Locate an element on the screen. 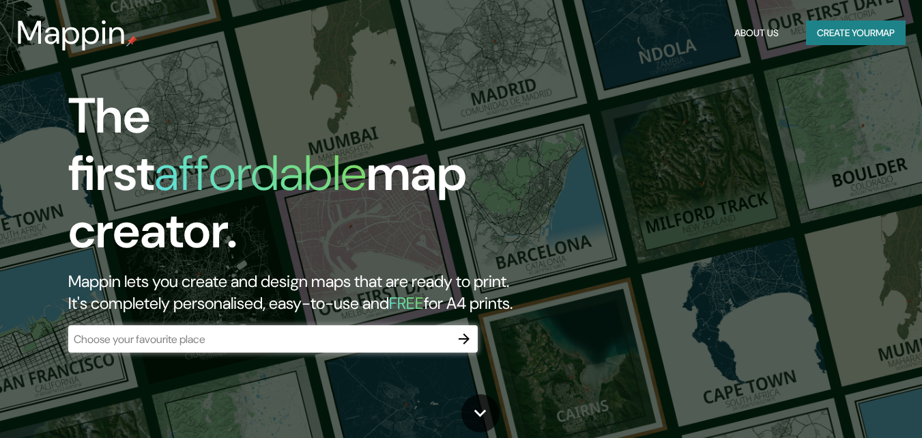 The width and height of the screenshot is (922, 438). h2: Mappin lets you create and design maps that are ready to print. It's completely personalised, eas... is located at coordinates (299, 292).